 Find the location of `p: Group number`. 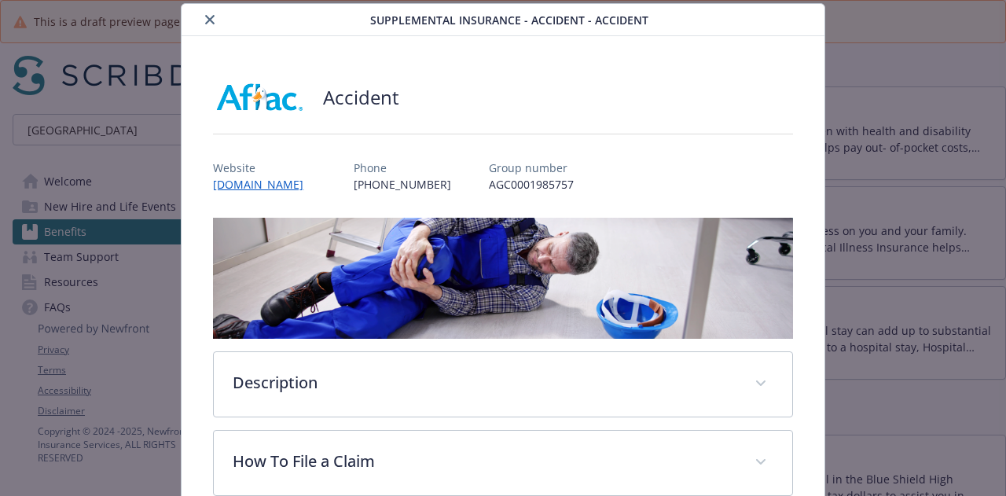

p: Group number is located at coordinates (531, 167).